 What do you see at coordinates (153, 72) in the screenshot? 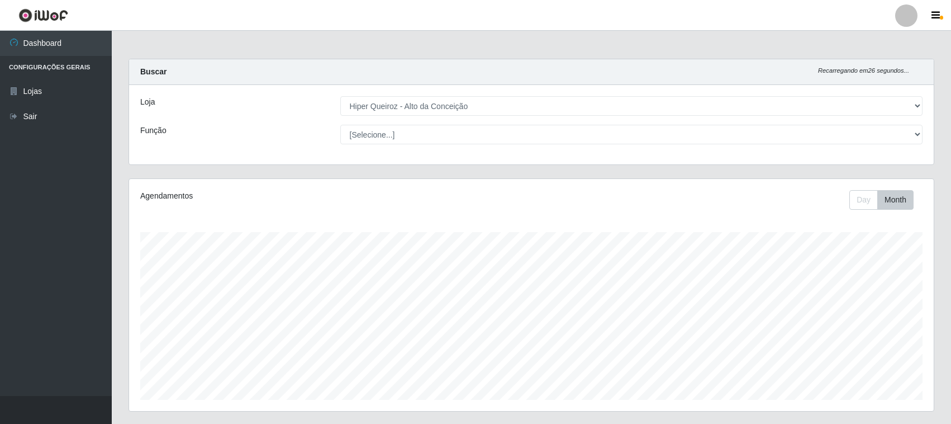
I see `strong: Buscar` at bounding box center [153, 72].